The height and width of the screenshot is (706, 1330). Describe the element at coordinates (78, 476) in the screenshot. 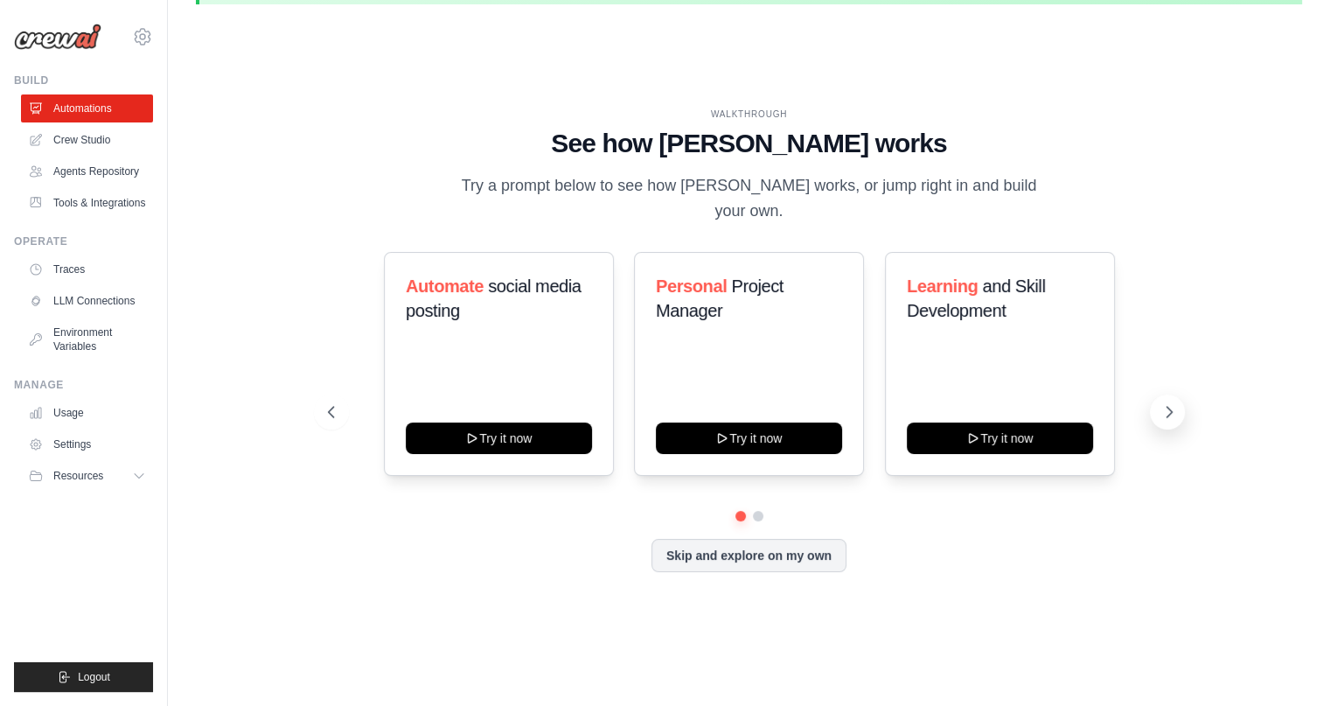

I see `span: Resources` at that location.